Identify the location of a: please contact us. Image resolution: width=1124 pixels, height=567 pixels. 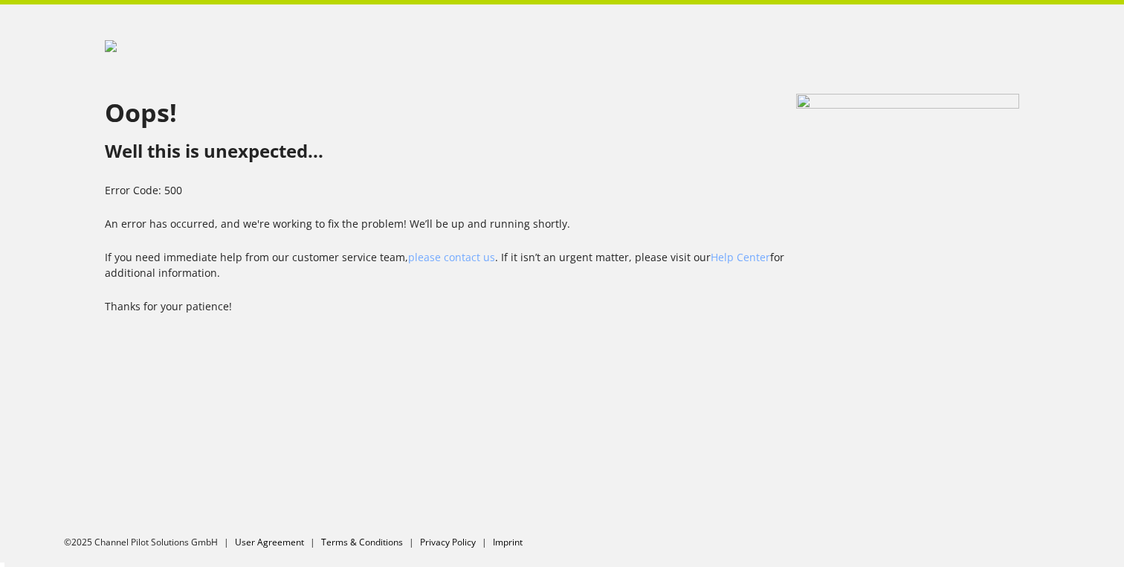
(451, 257).